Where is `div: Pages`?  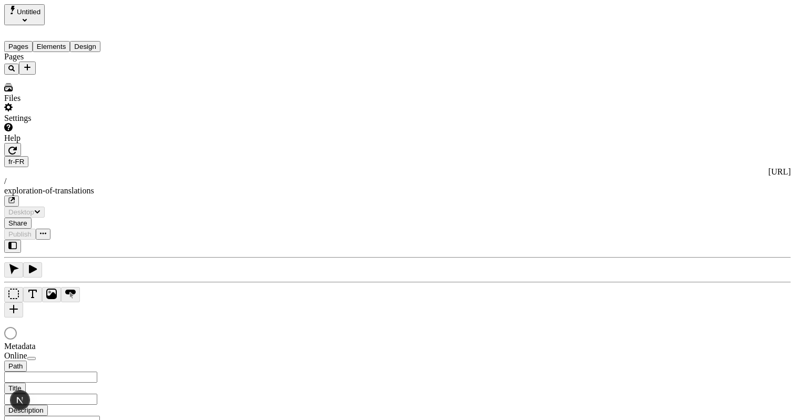 div: Pages is located at coordinates (67, 57).